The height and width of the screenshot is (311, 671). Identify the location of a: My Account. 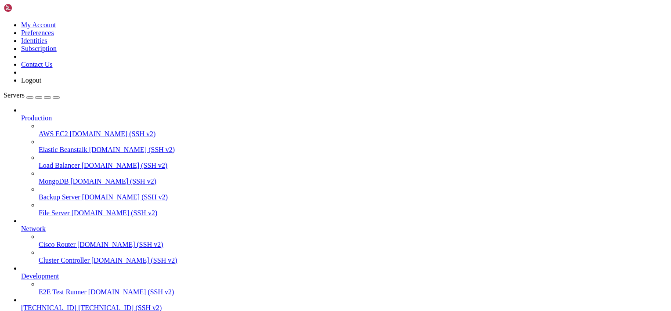
(39, 25).